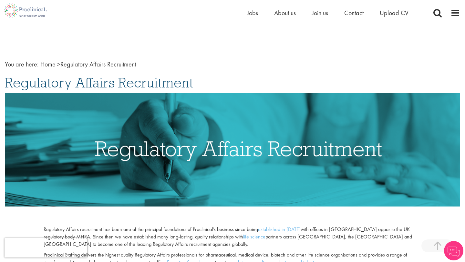 The width and height of the screenshot is (465, 262). I want to click on span: Upload CV, so click(394, 13).